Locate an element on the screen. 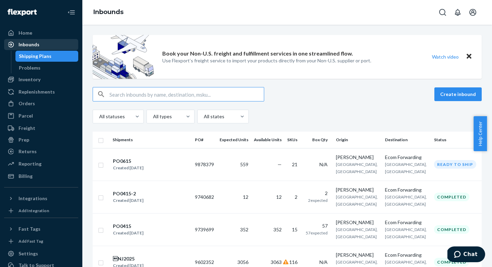 This screenshot has height=267, width=492. p: Book your Non-U.S. freight and fulfillment services in one streamlined flow. is located at coordinates (257, 53).